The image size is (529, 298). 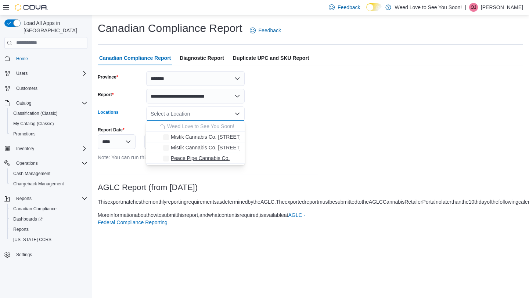 I want to click on button: Customers, so click(x=46, y=88).